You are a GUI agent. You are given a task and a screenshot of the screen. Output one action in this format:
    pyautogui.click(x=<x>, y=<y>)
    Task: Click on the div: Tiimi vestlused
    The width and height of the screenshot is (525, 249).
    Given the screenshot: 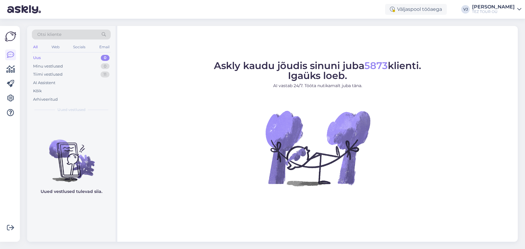 What is the action you would take?
    pyautogui.click(x=48, y=74)
    